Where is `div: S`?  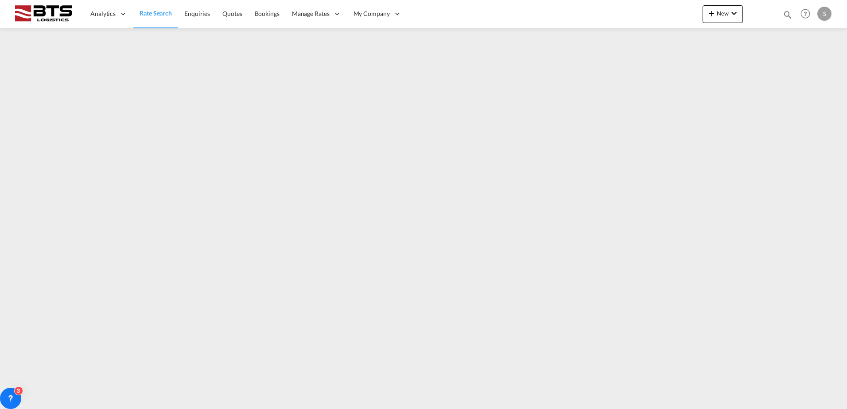
div: S is located at coordinates (825, 14).